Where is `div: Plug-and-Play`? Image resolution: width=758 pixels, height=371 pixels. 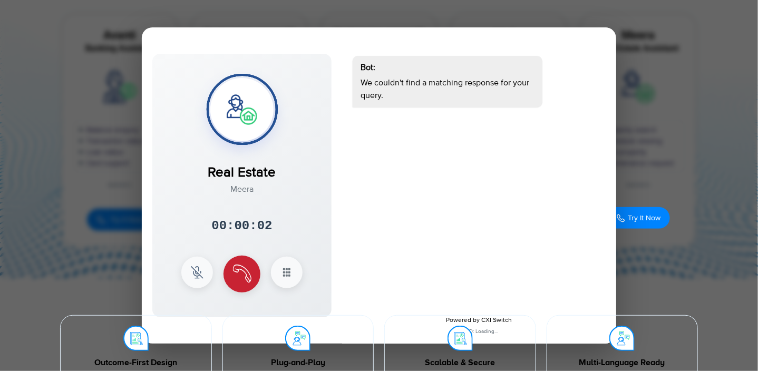 div: Plug-and-Play is located at coordinates (298, 362).